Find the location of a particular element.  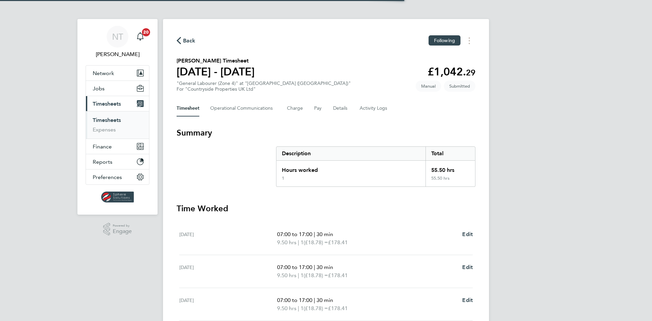

button: Following is located at coordinates (444, 40).